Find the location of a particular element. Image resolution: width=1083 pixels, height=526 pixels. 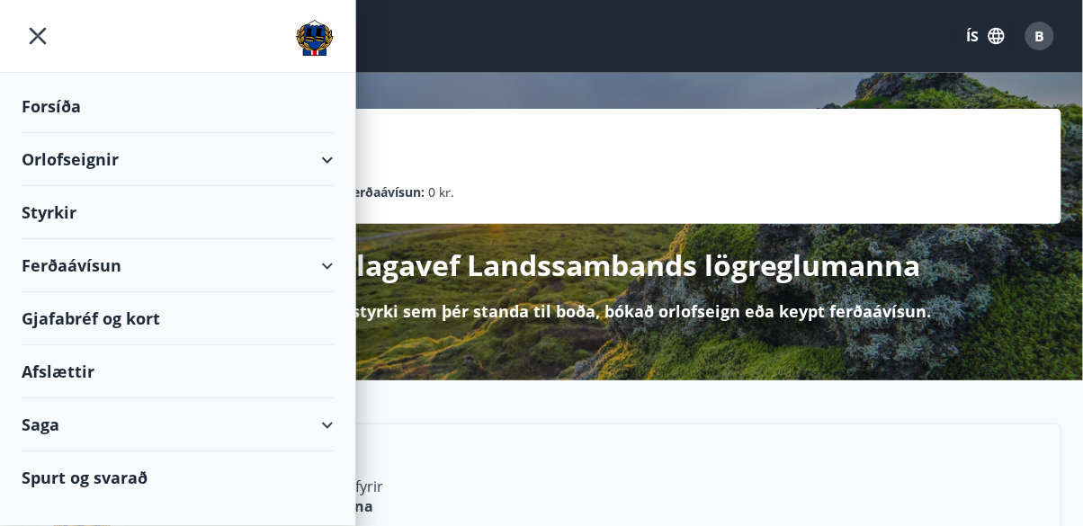

div: Gjafabréf og kort is located at coordinates (177, 318).